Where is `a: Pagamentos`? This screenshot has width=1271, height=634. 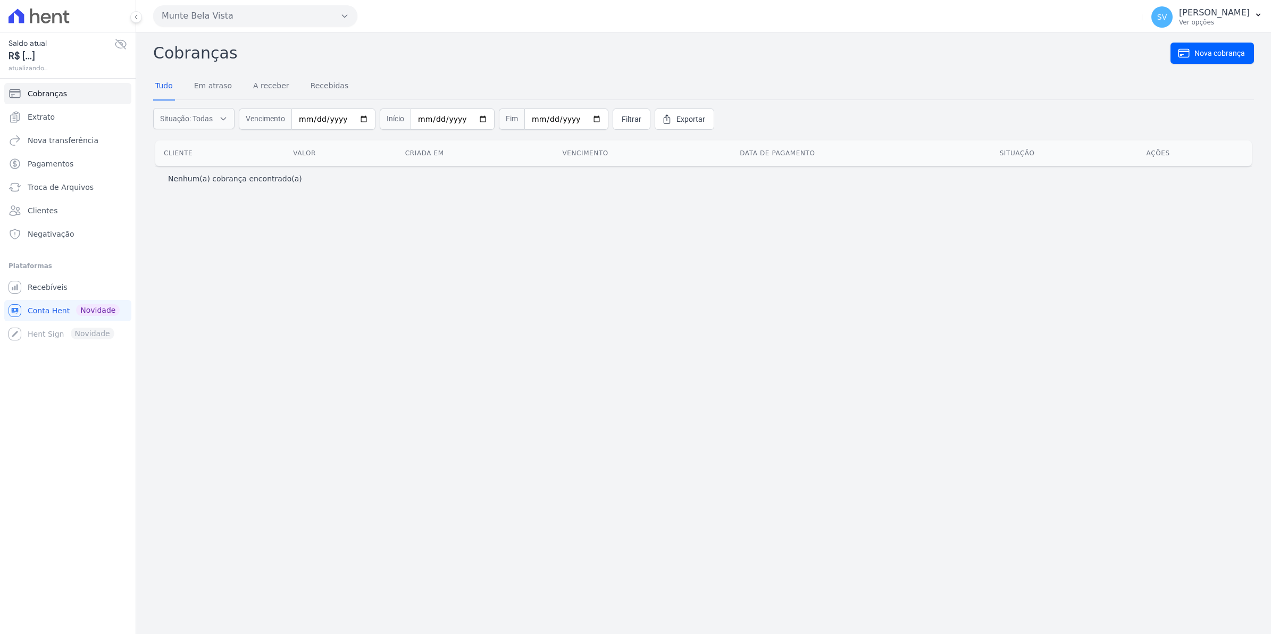
a: Pagamentos is located at coordinates (68, 164).